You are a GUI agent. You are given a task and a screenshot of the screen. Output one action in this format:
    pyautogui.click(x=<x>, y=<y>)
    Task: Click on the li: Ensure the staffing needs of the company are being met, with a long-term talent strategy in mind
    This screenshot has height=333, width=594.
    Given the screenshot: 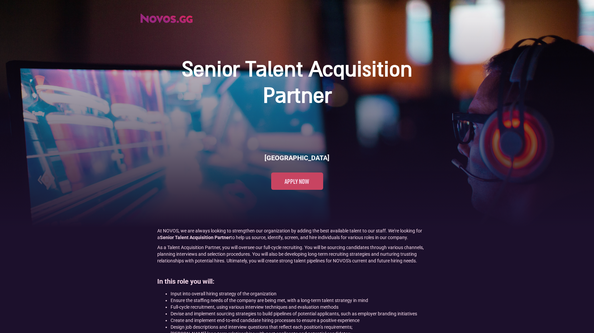 What is the action you would take?
    pyautogui.click(x=304, y=301)
    